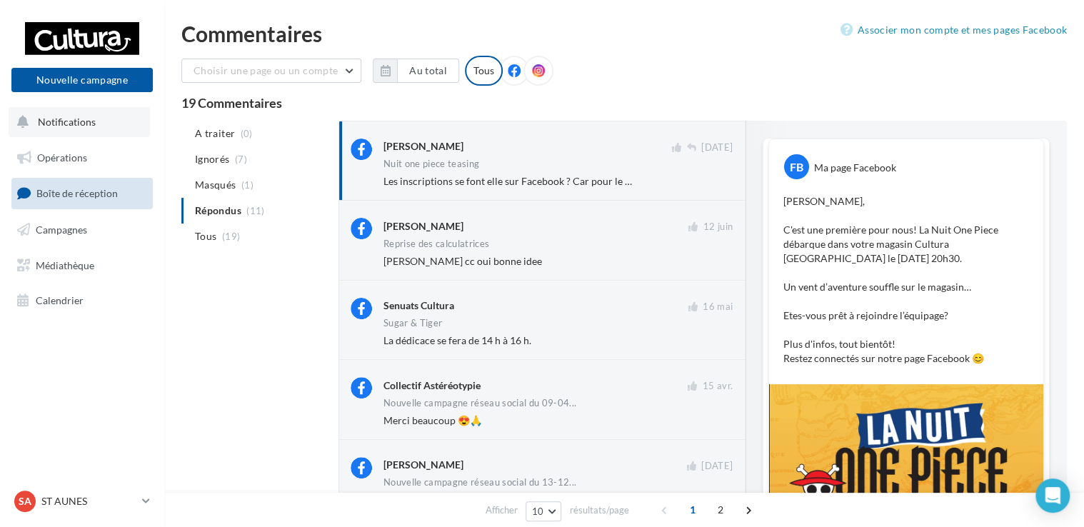 The height and width of the screenshot is (527, 1084). Describe the element at coordinates (82, 301) in the screenshot. I see `a: Calendrier` at that location.